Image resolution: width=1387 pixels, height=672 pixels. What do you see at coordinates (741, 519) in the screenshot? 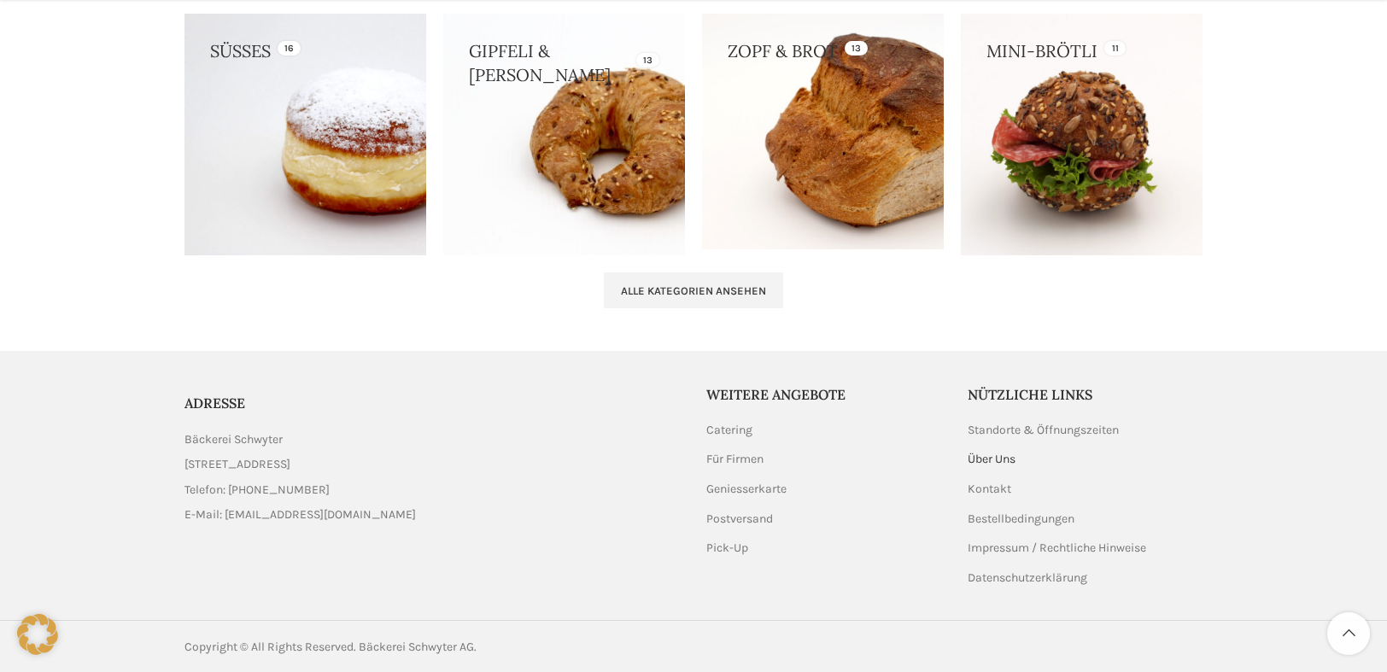
I see `a: Postversand` at bounding box center [741, 519].